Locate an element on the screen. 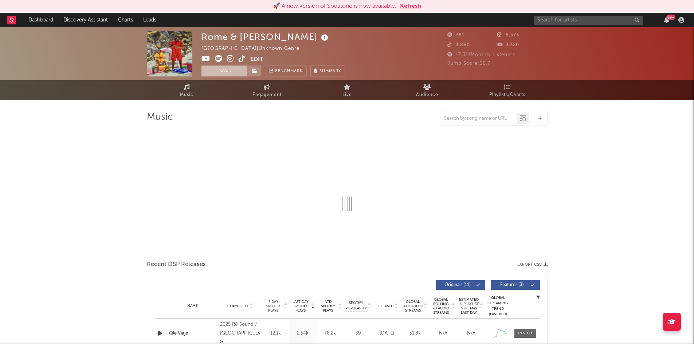  span: Global Rolling 7D Audio Streams is located at coordinates (441, 306).